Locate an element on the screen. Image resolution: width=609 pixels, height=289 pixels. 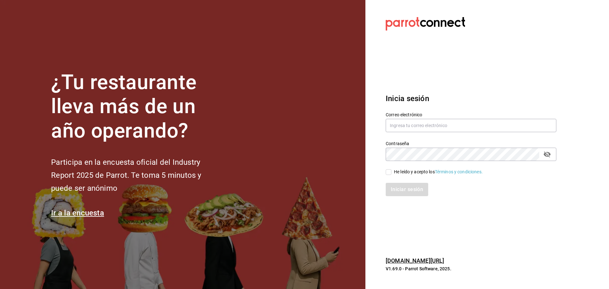
h1: ¿Tu restaurante lleva más de un año operando? is located at coordinates (137, 107).